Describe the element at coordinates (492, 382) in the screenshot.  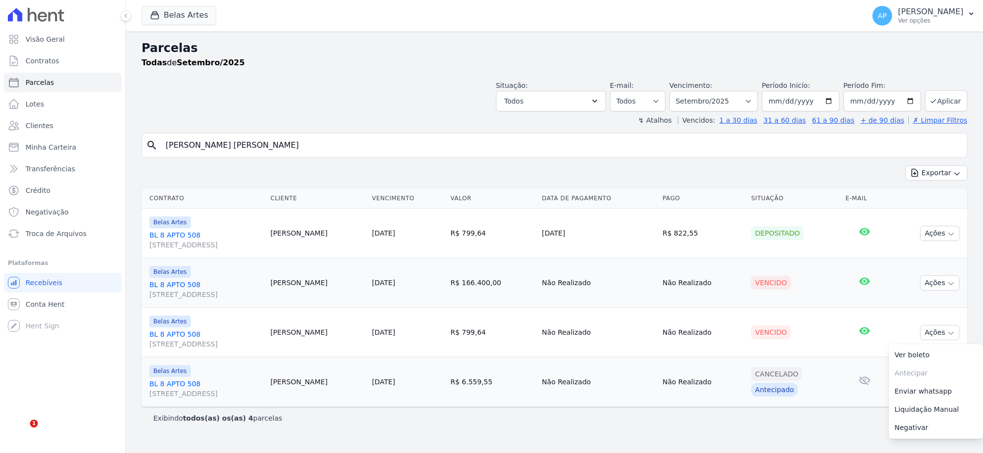
I see `td: R$ 6.559,55` at that location.